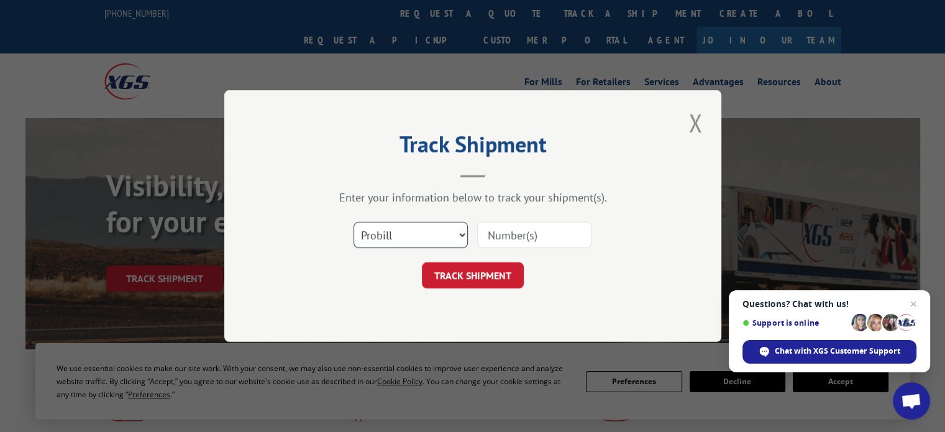 The height and width of the screenshot is (432, 945). What do you see at coordinates (696, 122) in the screenshot?
I see `button: Close modal` at bounding box center [696, 122].